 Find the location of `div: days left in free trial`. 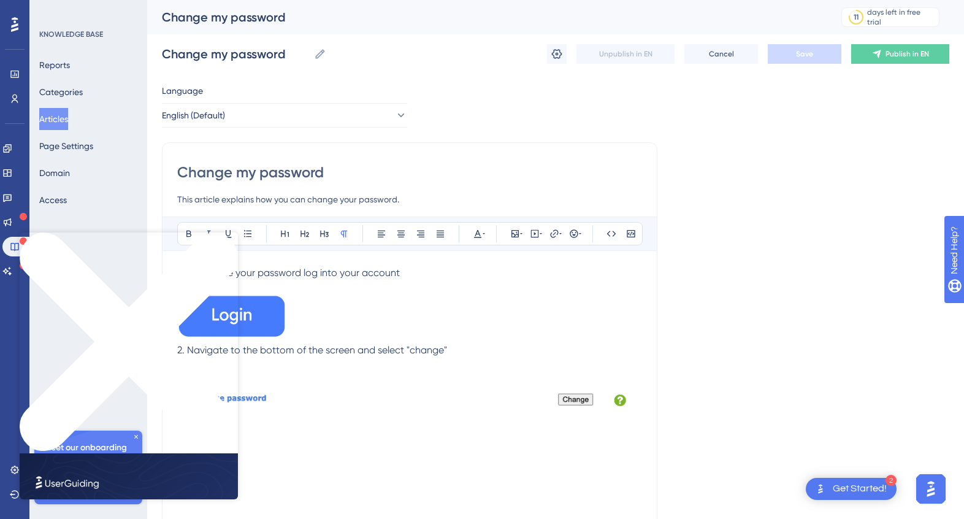

div: days left in free trial is located at coordinates (901, 17).